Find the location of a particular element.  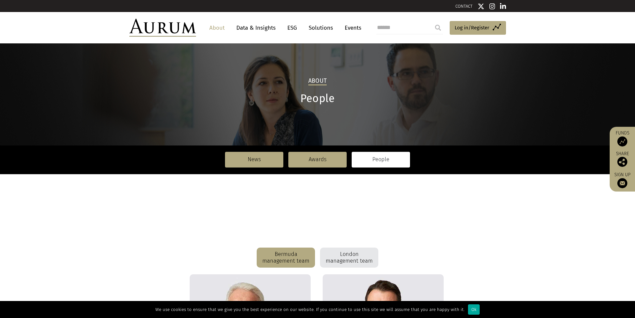

a: Solutions is located at coordinates (321, 28).